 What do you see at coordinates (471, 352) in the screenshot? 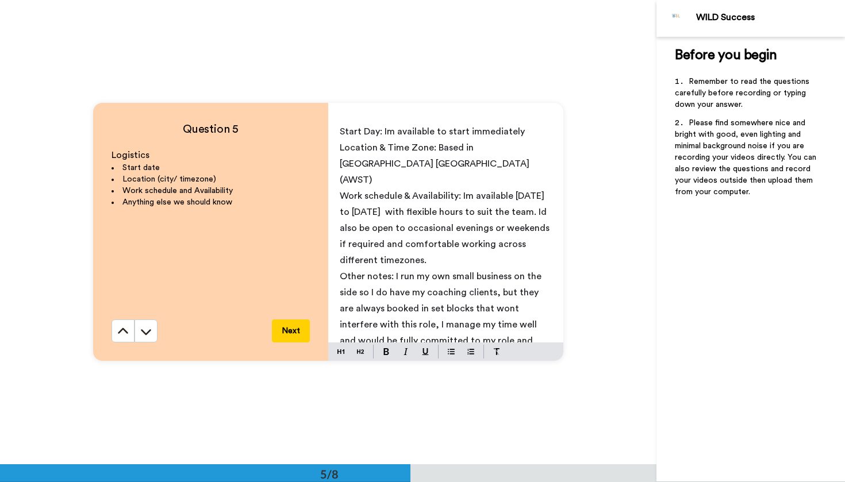
I see `img: numbered-block.svg` at bounding box center [471, 352].